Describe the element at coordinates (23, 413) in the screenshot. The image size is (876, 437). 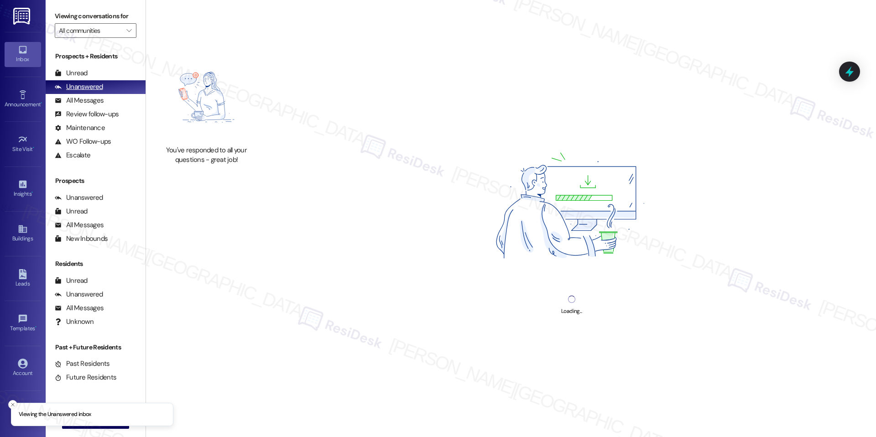
I see `a: Support` at that location.